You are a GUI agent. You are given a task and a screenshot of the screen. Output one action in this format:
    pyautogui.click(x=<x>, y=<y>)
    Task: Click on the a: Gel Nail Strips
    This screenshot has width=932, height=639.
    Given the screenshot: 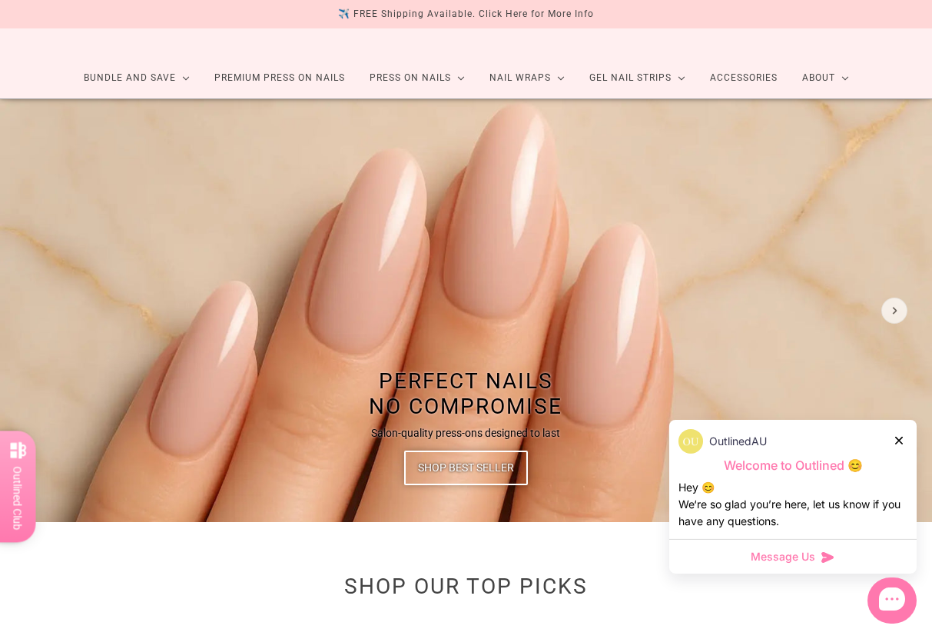 What is the action you would take?
    pyautogui.click(x=637, y=78)
    